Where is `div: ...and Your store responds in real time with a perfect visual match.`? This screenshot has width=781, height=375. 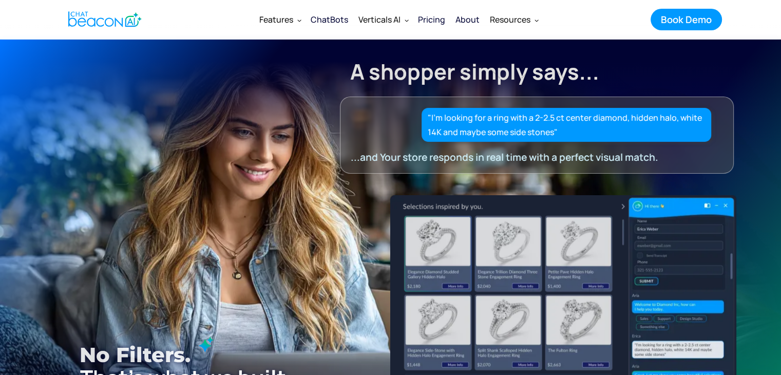 div: ...and Your store responds in real time with a perfect visual match. is located at coordinates (528, 157).